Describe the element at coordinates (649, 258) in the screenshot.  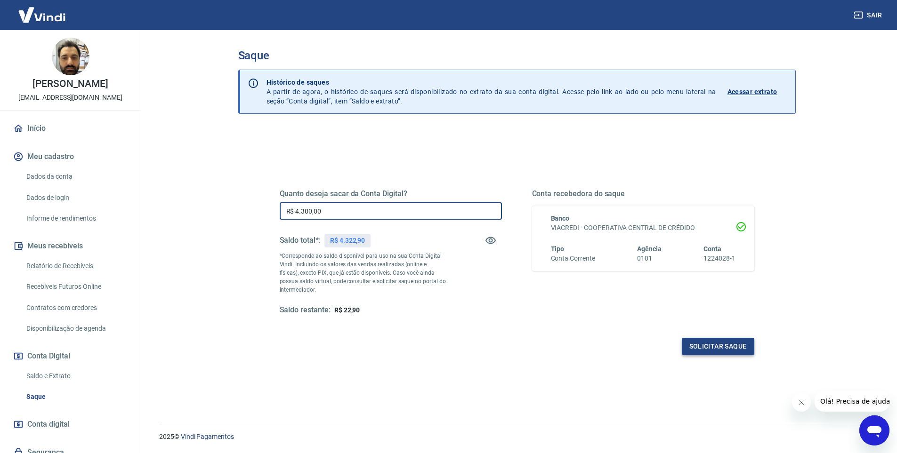
I see `h6: 0101` at that location.